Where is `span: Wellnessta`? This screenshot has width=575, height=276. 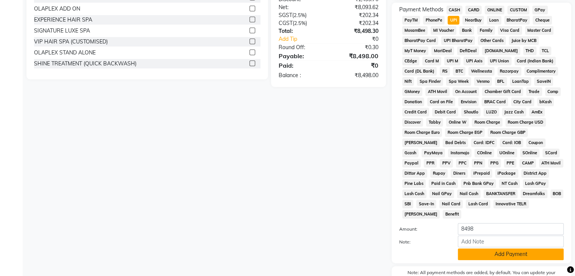 span: Wellnessta is located at coordinates (481, 71).